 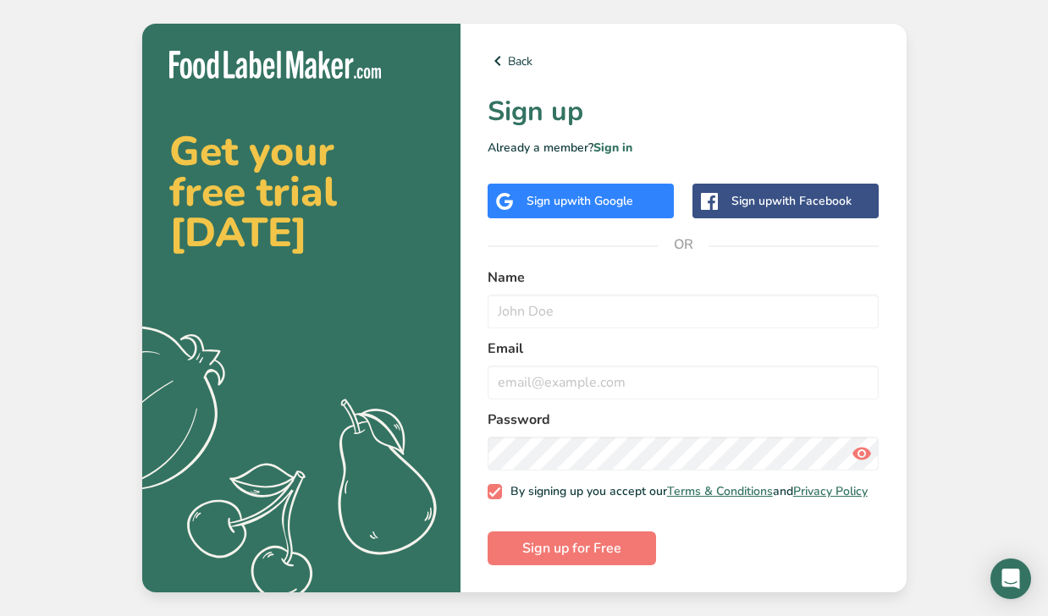 What do you see at coordinates (683, 349) in the screenshot?
I see `label: Email` at bounding box center [683, 349].